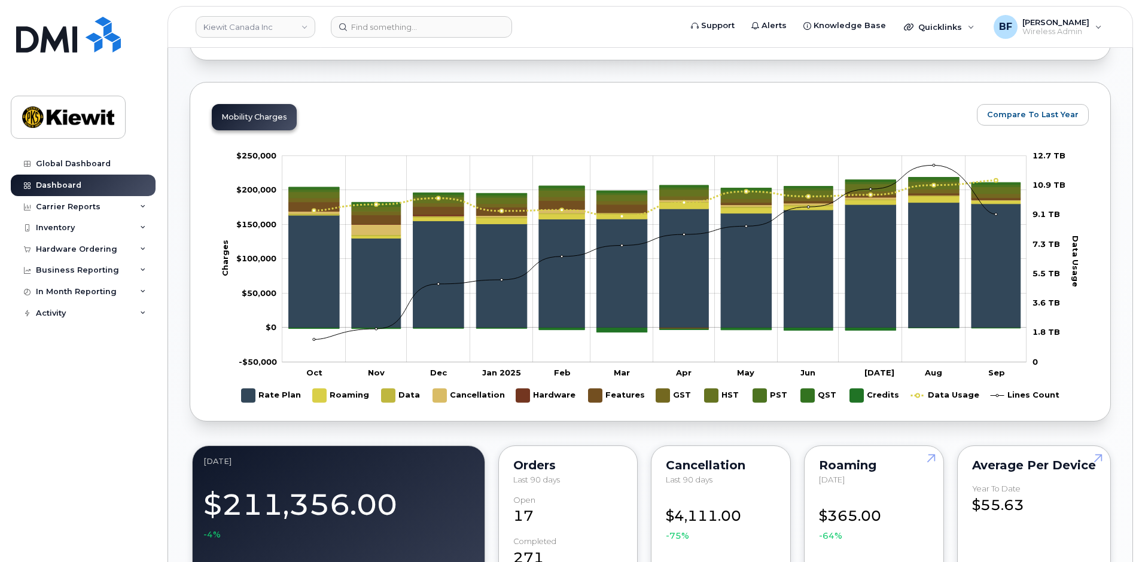 This screenshot has height=562, width=1139. Describe the element at coordinates (1006, 27) in the screenshot. I see `span: BF` at that location.